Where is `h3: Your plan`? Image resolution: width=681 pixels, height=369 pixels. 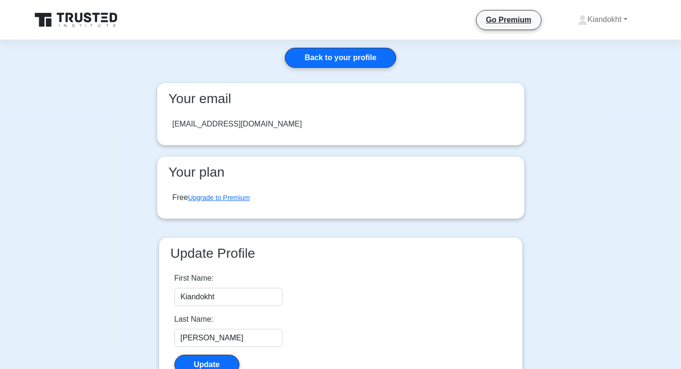 h3: Your plan is located at coordinates (341, 172).